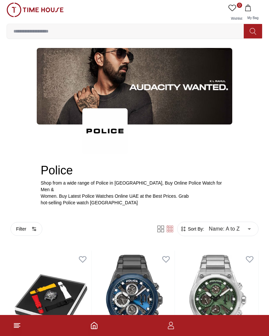  What do you see at coordinates (230, 229) in the screenshot?
I see `div: Name: A to Z` at bounding box center [230, 229].